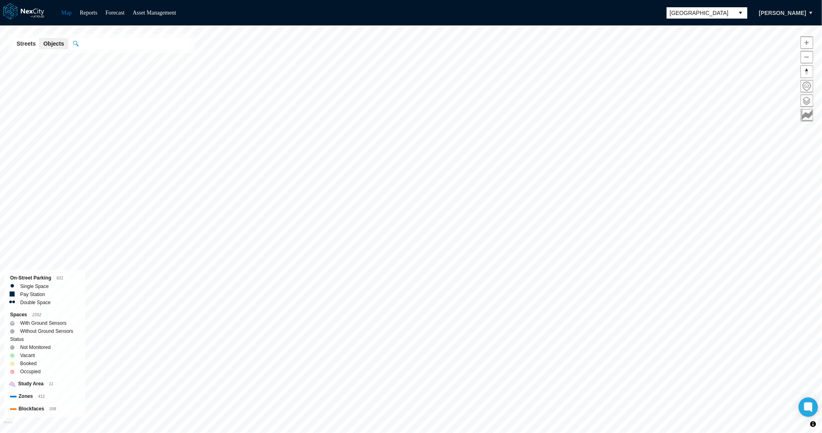 The image size is (822, 433). What do you see at coordinates (46, 331) in the screenshot?
I see `label: Without Ground Sensors` at bounding box center [46, 331].